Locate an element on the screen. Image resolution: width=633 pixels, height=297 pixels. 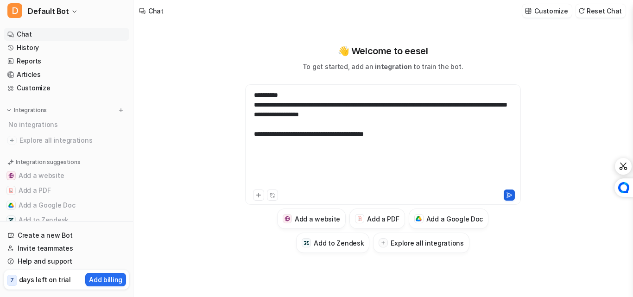
img: customize is located at coordinates (528, 11).